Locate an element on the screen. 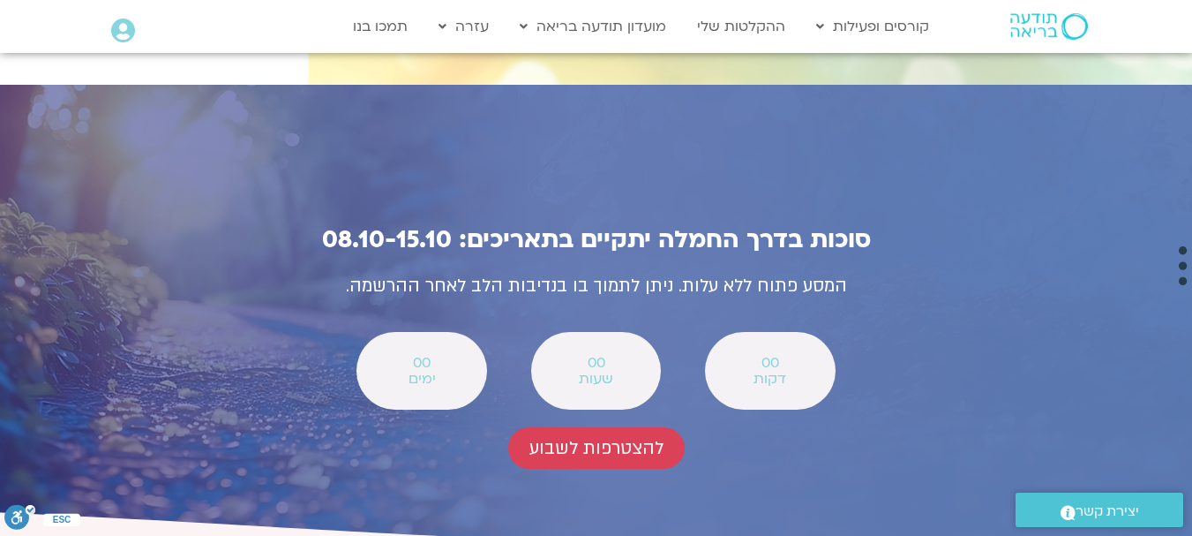  a: מועדון תודעה בריאה is located at coordinates (593, 26).